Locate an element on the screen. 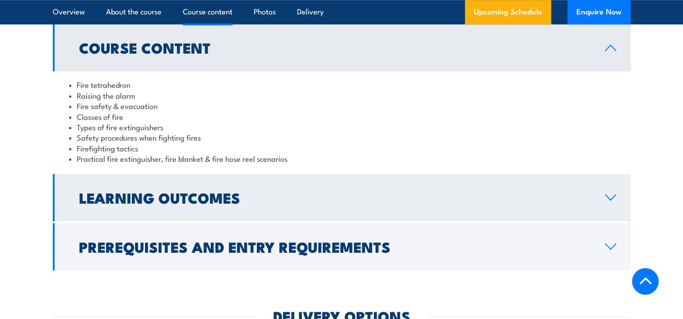 Image resolution: width=683 pixels, height=319 pixels. li: Raising the alarm is located at coordinates (342, 95).